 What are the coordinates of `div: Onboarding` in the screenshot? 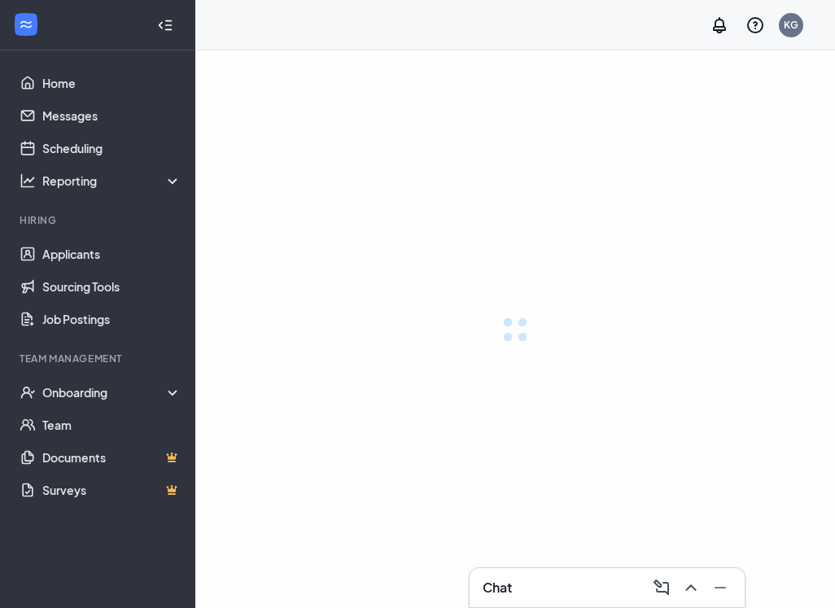 It's located at (112, 392).